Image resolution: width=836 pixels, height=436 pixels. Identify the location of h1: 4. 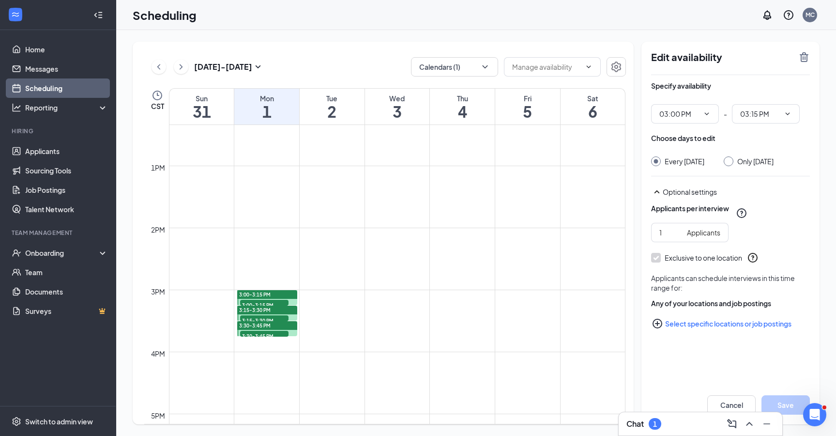
(462, 111).